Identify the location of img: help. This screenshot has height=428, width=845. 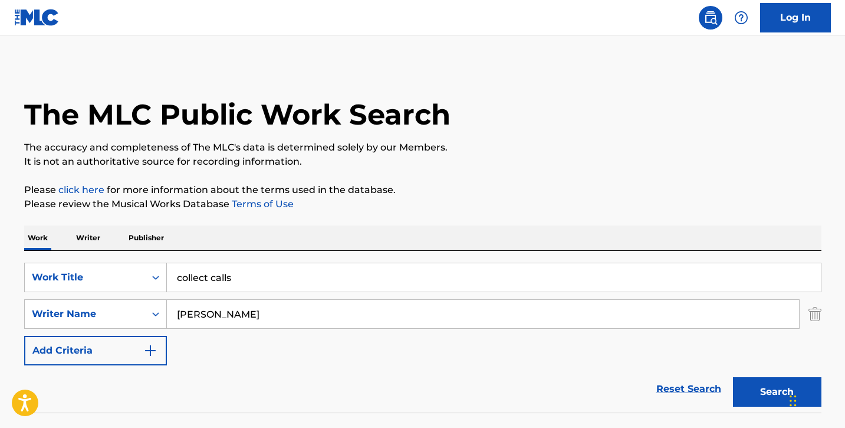
(741, 18).